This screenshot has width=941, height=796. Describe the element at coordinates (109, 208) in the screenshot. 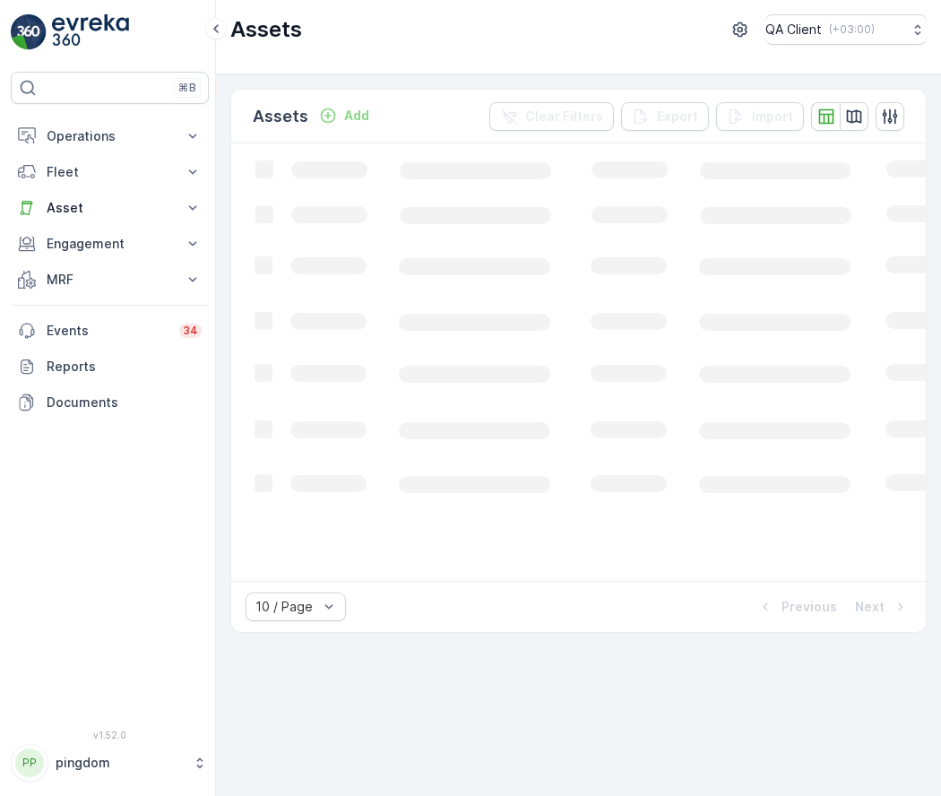

I see `p: Asset` at that location.